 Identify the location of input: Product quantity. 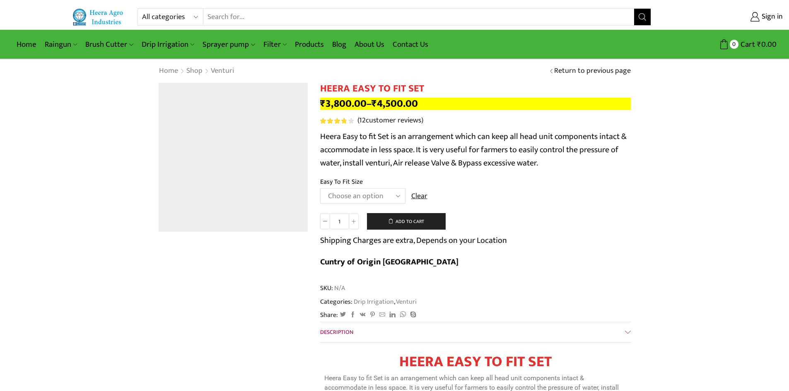
(339, 221).